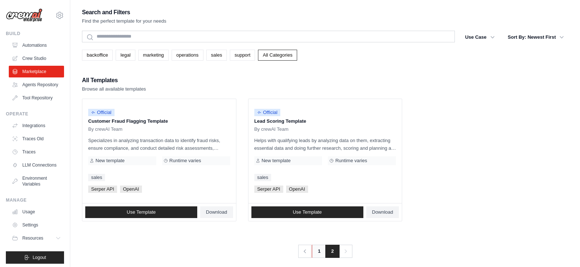  Describe the element at coordinates (332, 252) in the screenshot. I see `span: 2` at that location.